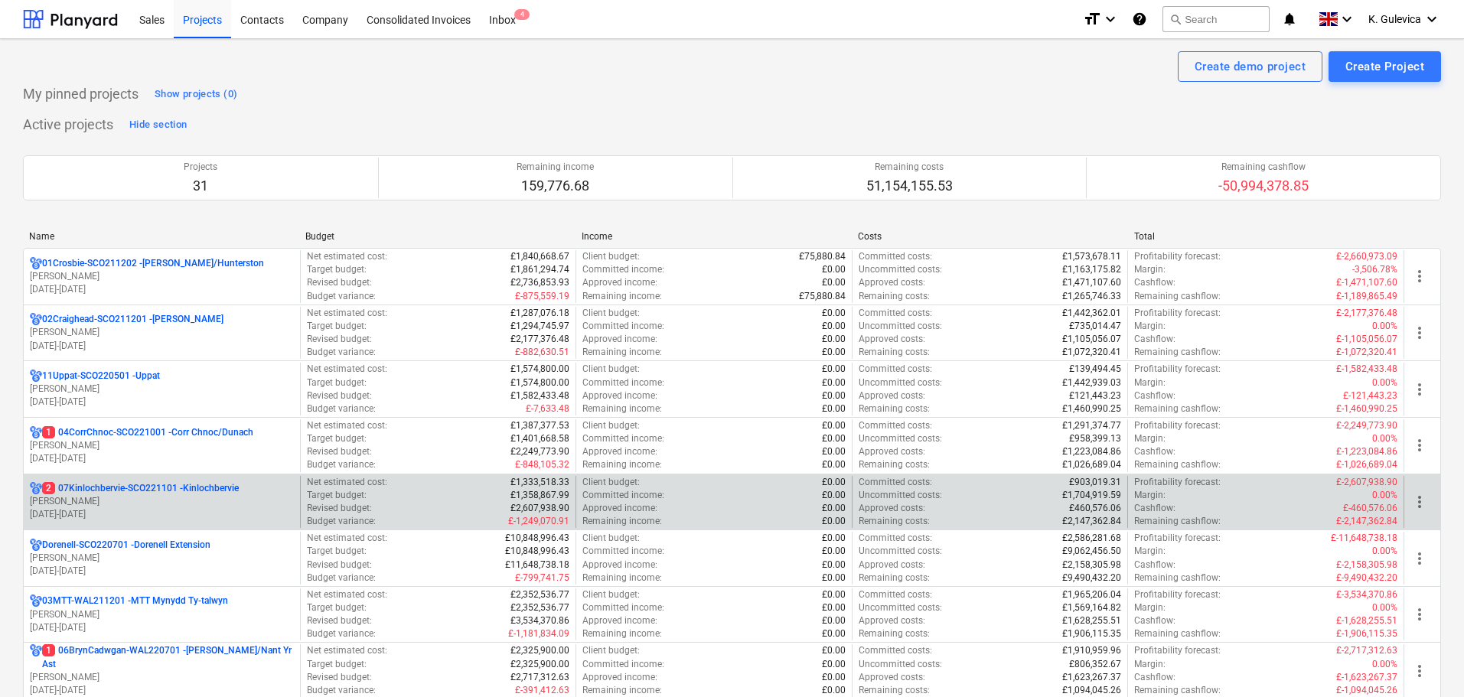 This screenshot has width=1464, height=697. Describe the element at coordinates (892, 396) in the screenshot. I see `p: Approved costs :` at that location.